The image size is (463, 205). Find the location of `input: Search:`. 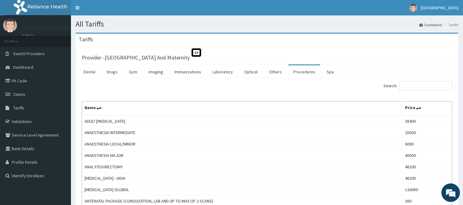

input: Search: is located at coordinates (426, 86).